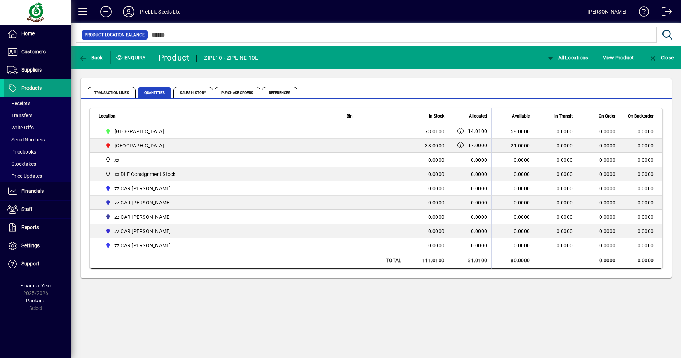 Image resolution: width=681 pixels, height=358 pixels. Describe the element at coordinates (349, 116) in the screenshot. I see `span: Bin` at that location.